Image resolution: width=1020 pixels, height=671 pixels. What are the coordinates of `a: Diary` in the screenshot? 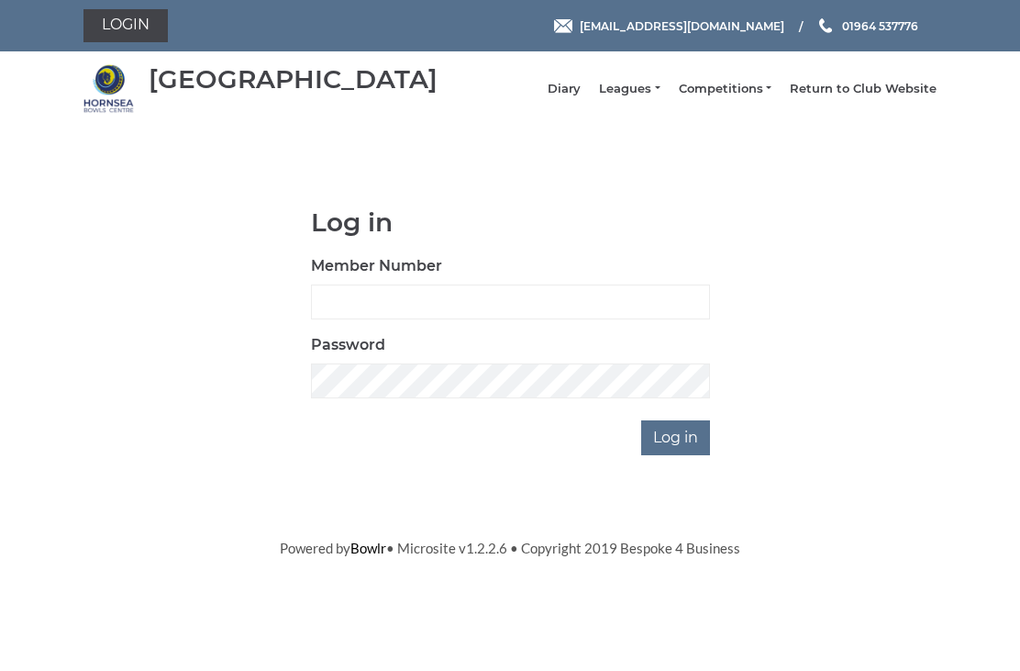 It's located at (564, 89).